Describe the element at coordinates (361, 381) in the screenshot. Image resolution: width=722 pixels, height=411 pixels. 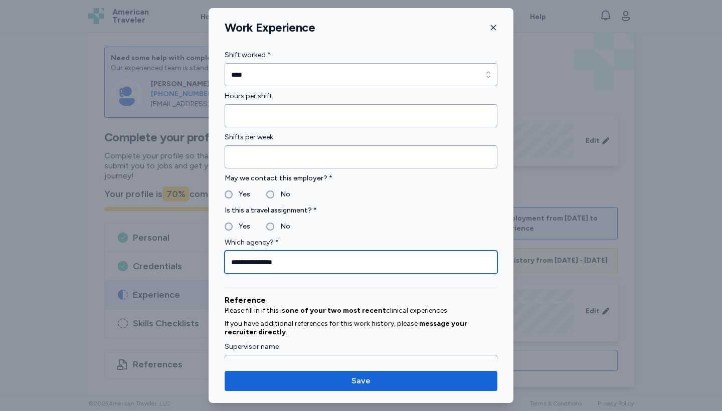
I see `button: Save` at that location.